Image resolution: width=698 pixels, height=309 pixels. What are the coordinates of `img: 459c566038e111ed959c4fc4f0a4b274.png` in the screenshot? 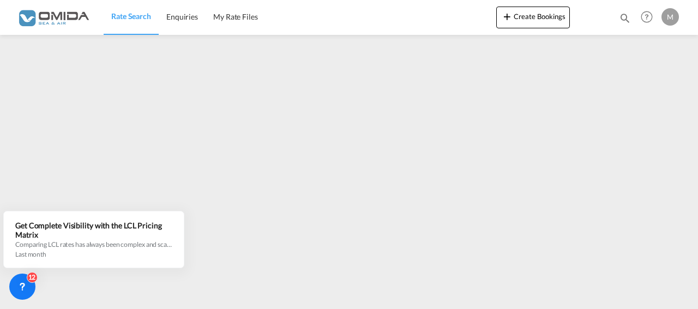 It's located at (53, 17).